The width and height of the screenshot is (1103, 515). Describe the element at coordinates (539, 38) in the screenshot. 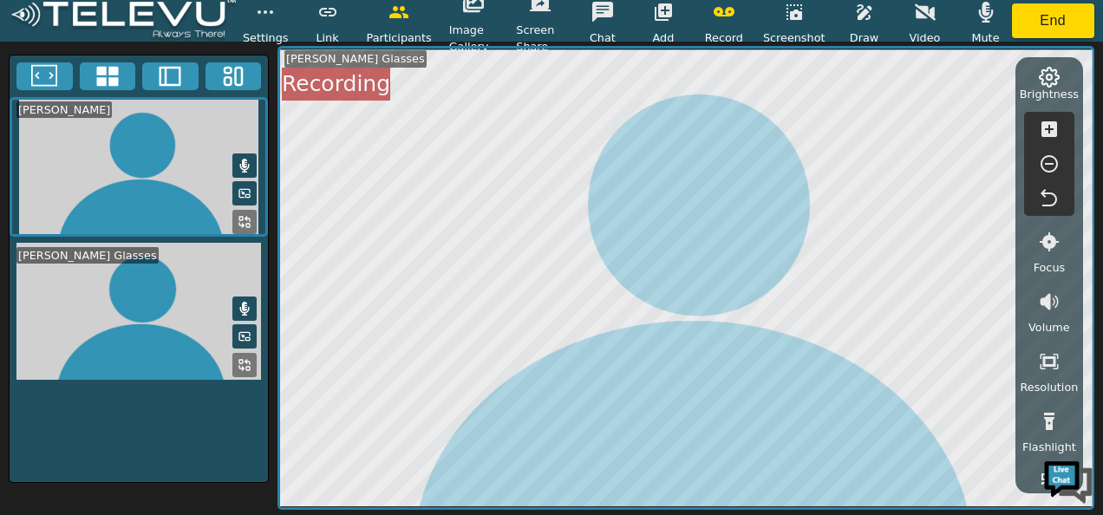

I see `span: Screen Share` at that location.